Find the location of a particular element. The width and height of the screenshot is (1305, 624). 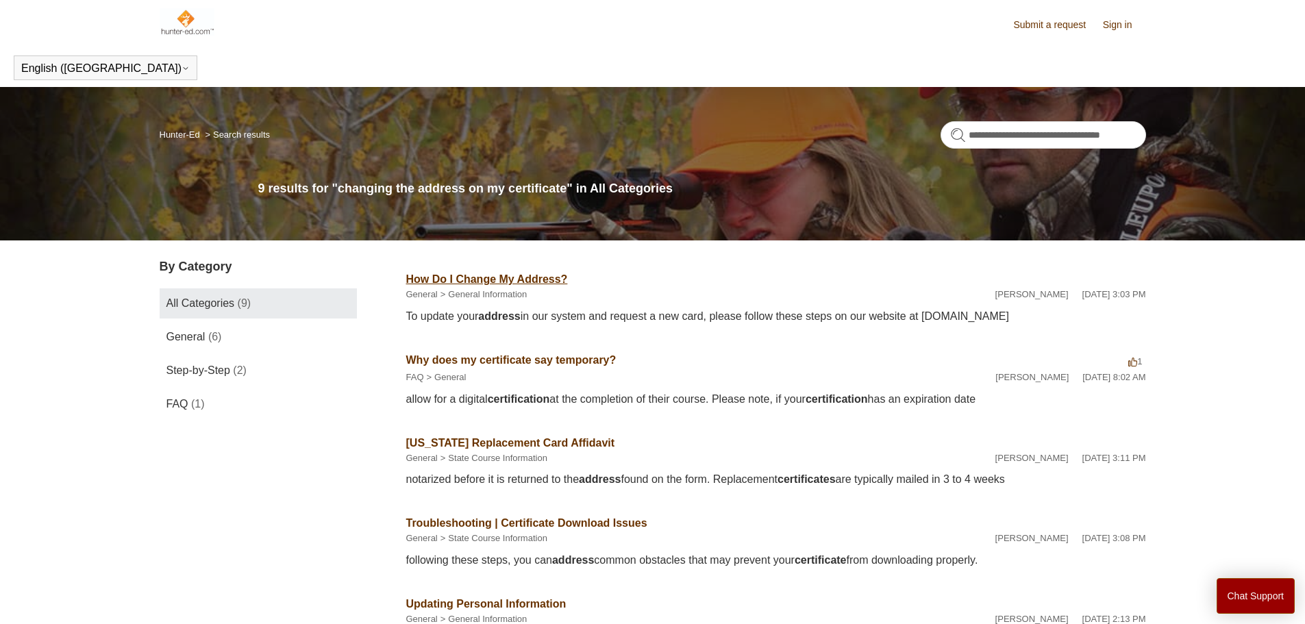

span: (6) is located at coordinates (215, 336).